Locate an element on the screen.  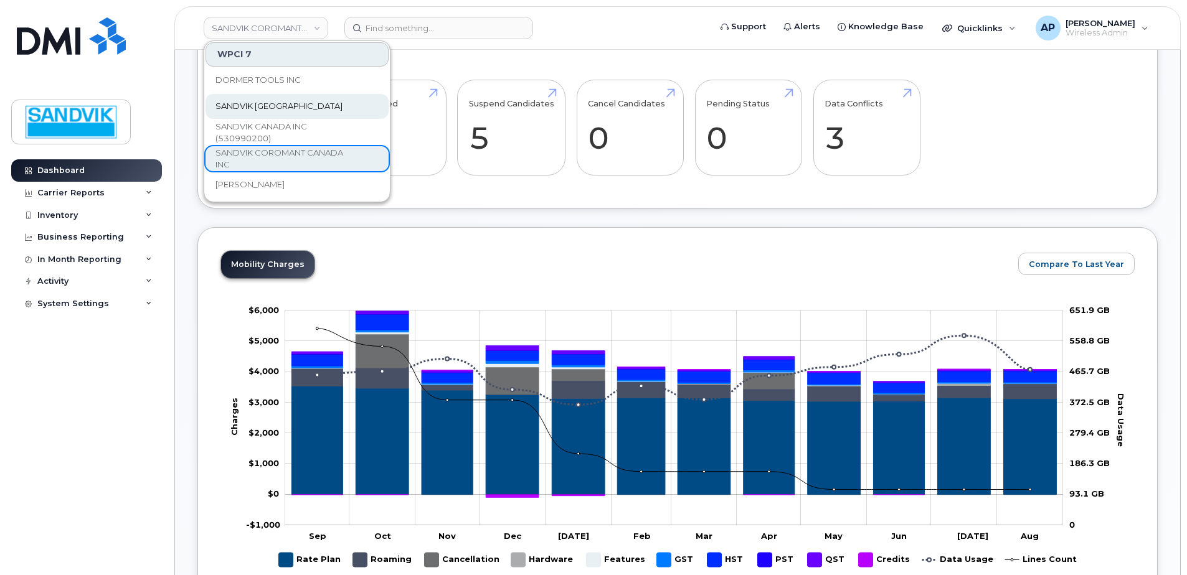
tspan: $1,000 is located at coordinates (263, 463).